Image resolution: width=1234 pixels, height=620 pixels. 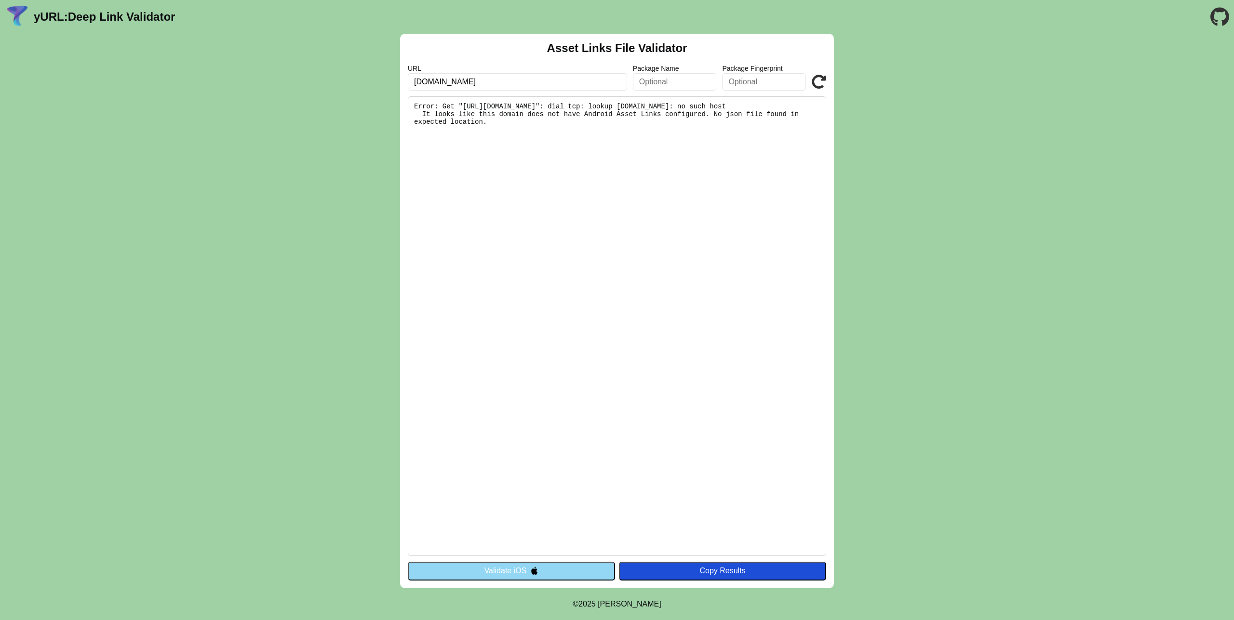 What do you see at coordinates (675, 68) in the screenshot?
I see `label: Package Name` at bounding box center [675, 68].